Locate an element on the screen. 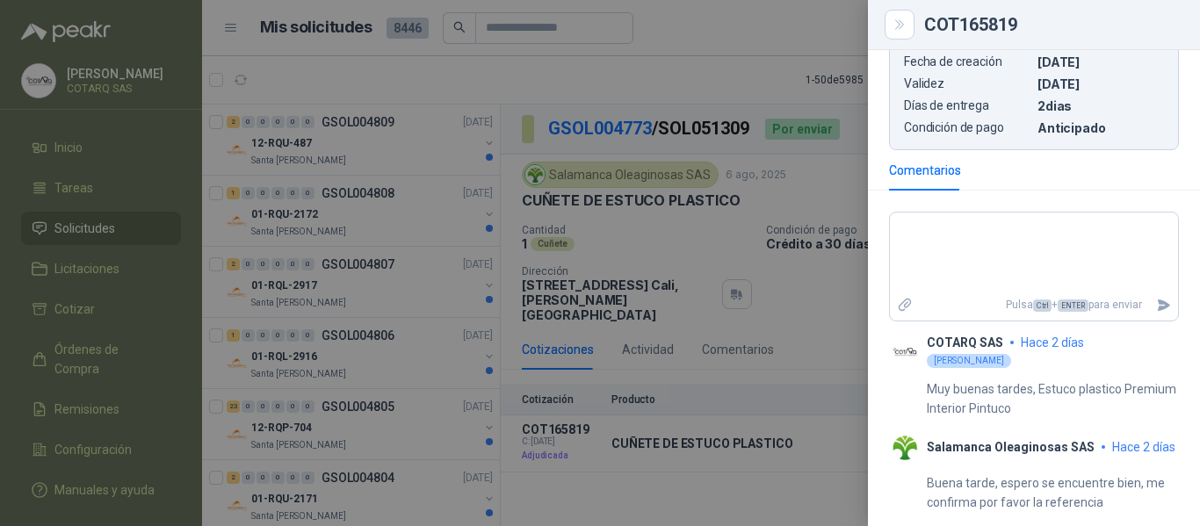 This screenshot has height=526, width=1200. p: Muy buenas tardes, Estuco plastico Premium Interior Pintuco is located at coordinates (1052, 399).